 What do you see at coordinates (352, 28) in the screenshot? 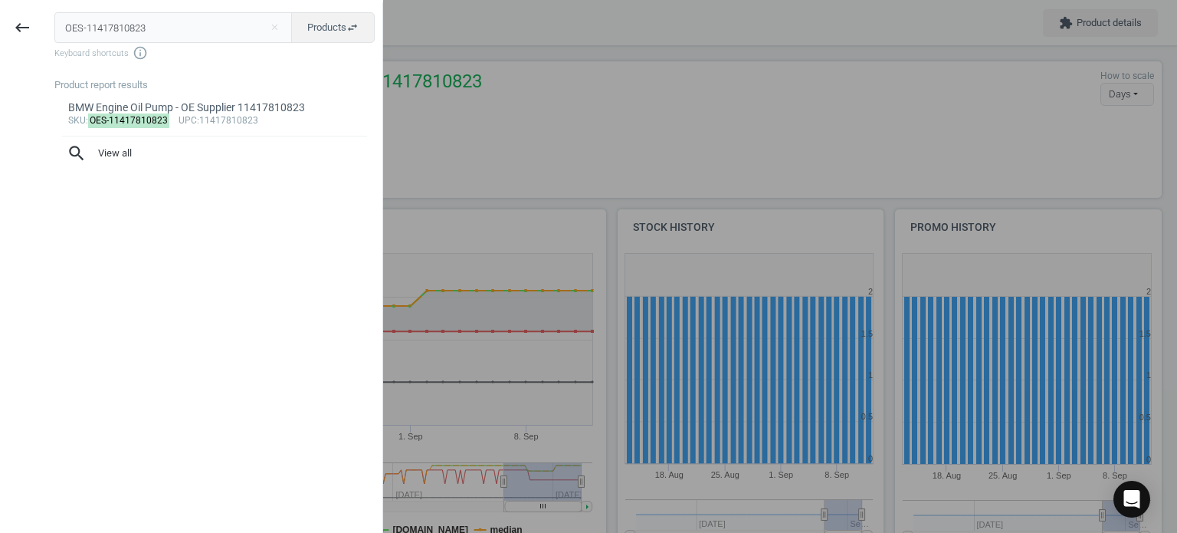
I see `i: swap_horiz` at bounding box center [352, 28].